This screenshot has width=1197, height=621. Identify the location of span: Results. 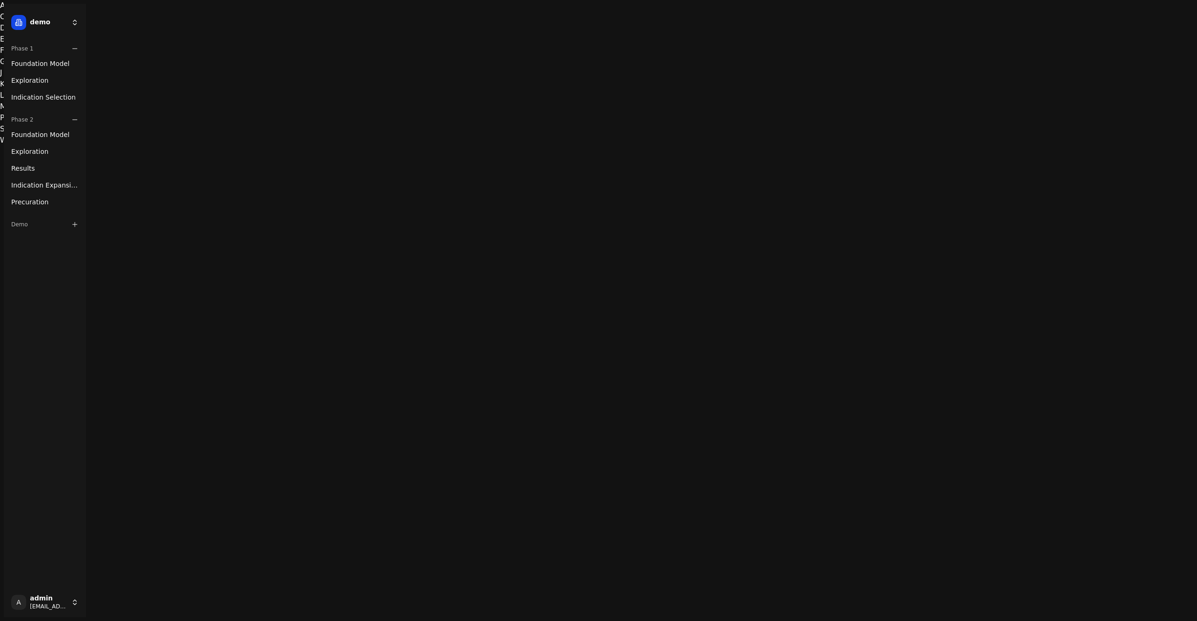
(23, 168).